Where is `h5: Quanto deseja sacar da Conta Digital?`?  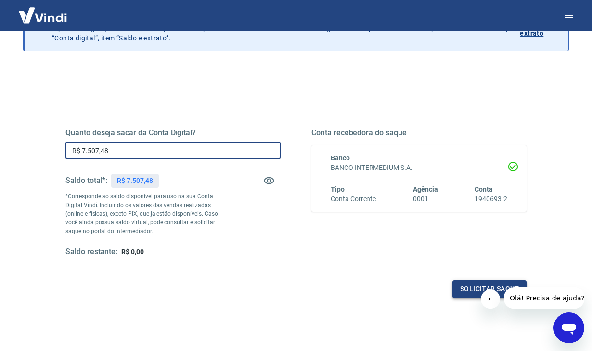 h5: Quanto deseja sacar da Conta Digital? is located at coordinates (173, 133).